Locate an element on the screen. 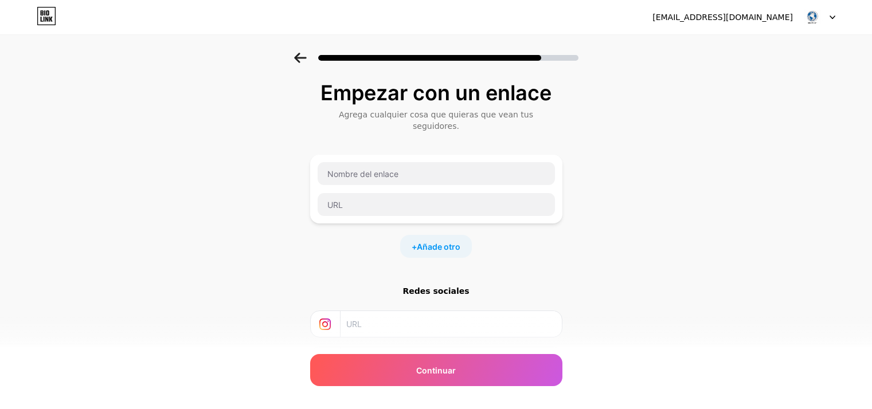 The height and width of the screenshot is (409, 872). font: Empezar con un enlace is located at coordinates (436, 93).